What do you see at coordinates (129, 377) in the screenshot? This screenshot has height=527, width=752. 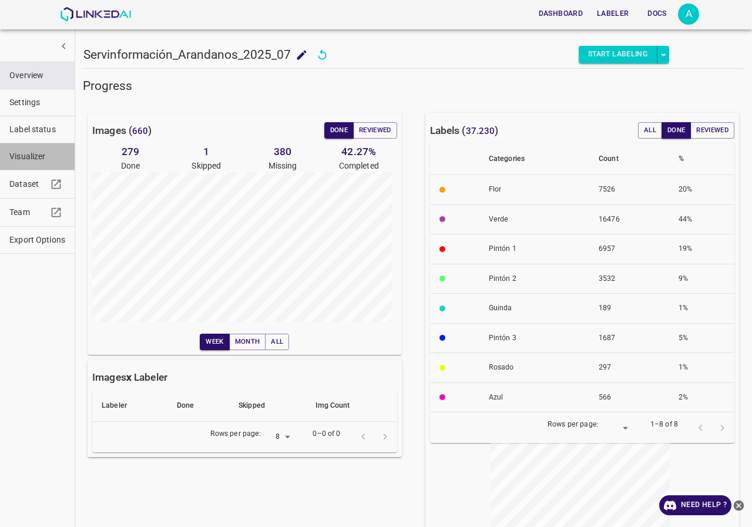 I see `b: x` at bounding box center [129, 377].